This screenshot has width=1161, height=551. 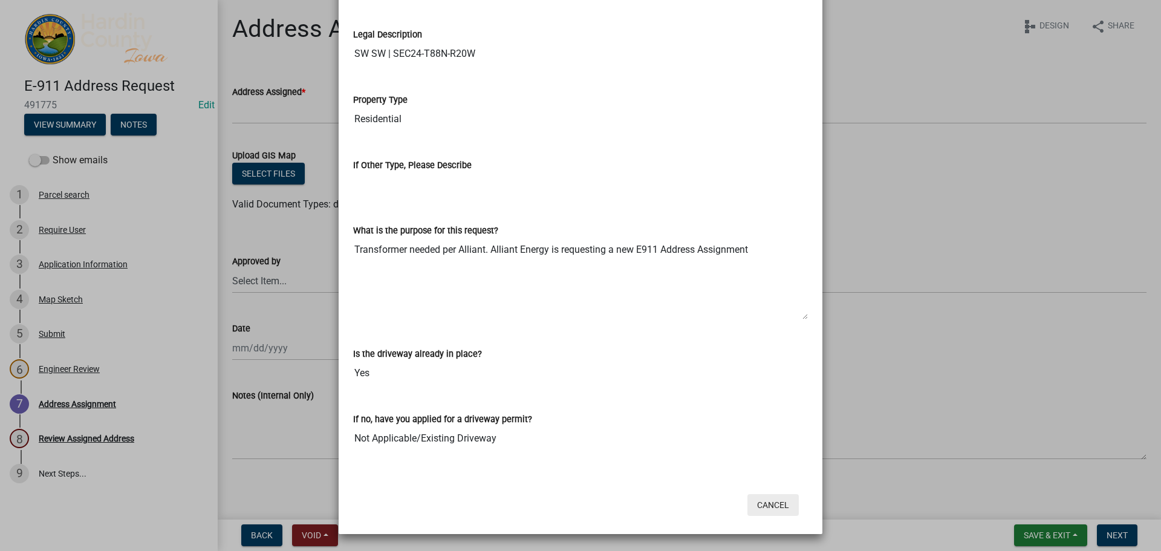 What do you see at coordinates (417, 354) in the screenshot?
I see `label: Is the driveway already in place?` at bounding box center [417, 354].